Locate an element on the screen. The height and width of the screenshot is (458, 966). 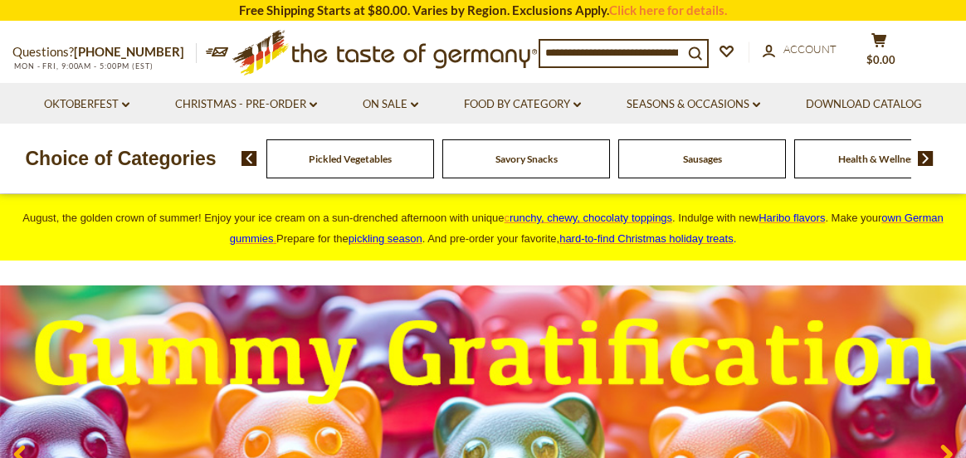
p: Questions? is located at coordinates (105, 52).